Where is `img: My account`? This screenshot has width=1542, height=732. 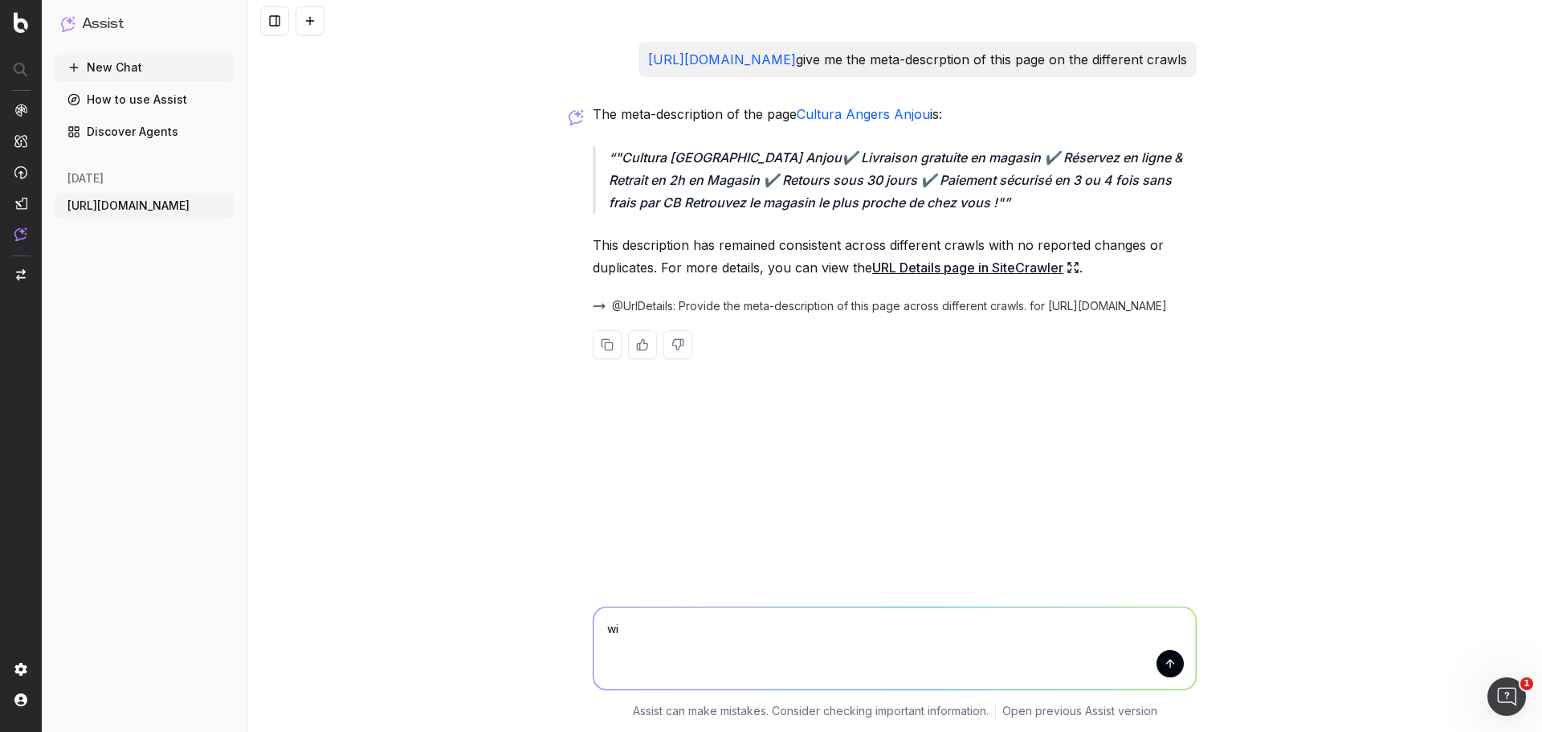
img: My account is located at coordinates (21, 699).